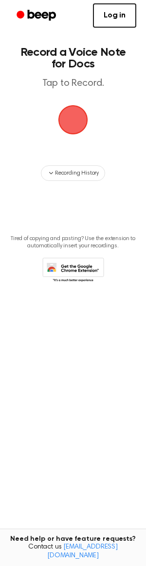 The image size is (146, 566). Describe the element at coordinates (77, 173) in the screenshot. I see `span: Recording History` at that location.